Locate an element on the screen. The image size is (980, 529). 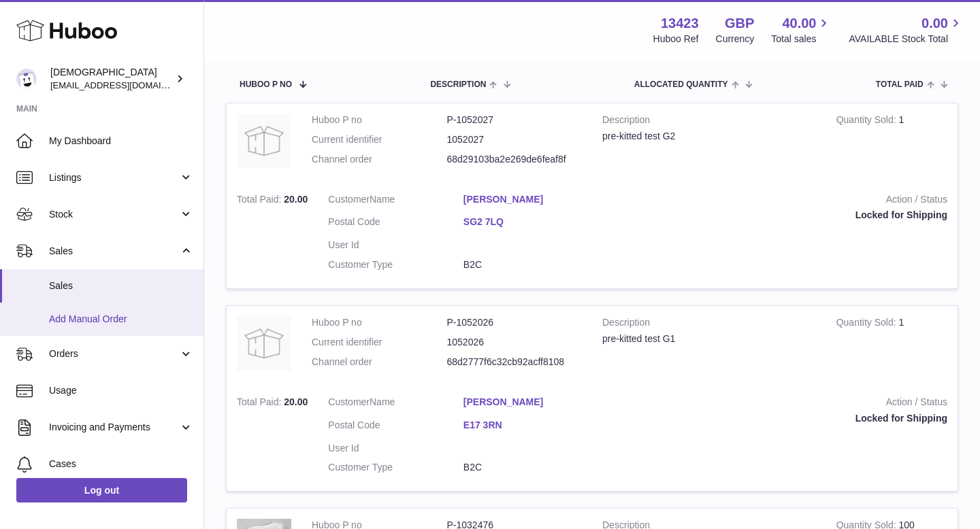
span: Invoicing and Payments is located at coordinates (114, 427).